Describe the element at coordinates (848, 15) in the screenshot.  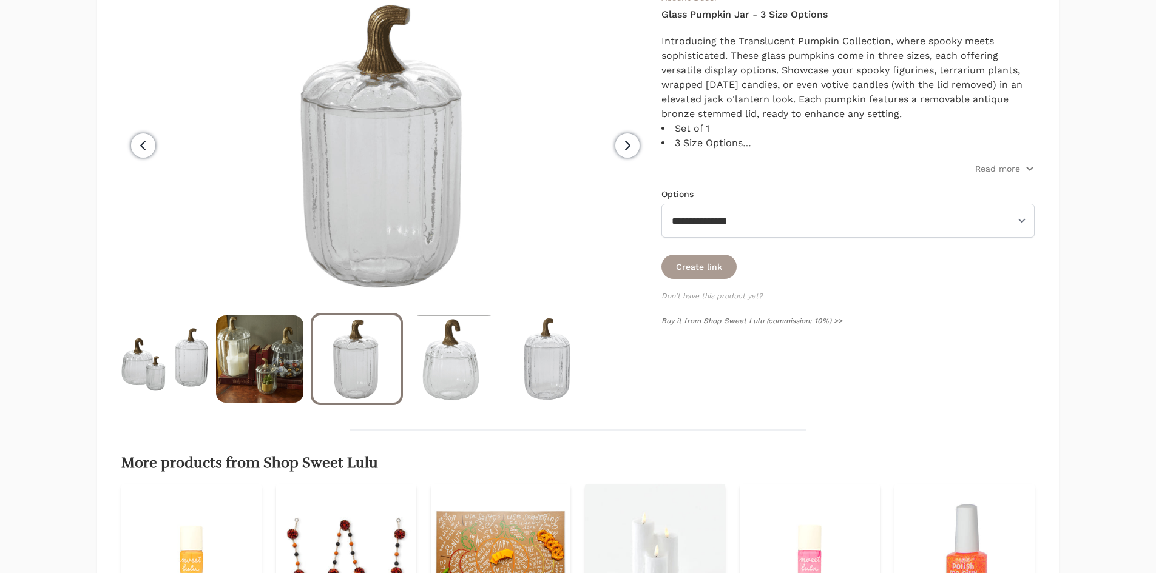
I see `h4: Glass Pumpkin Jar - 3 Size Options` at that location.